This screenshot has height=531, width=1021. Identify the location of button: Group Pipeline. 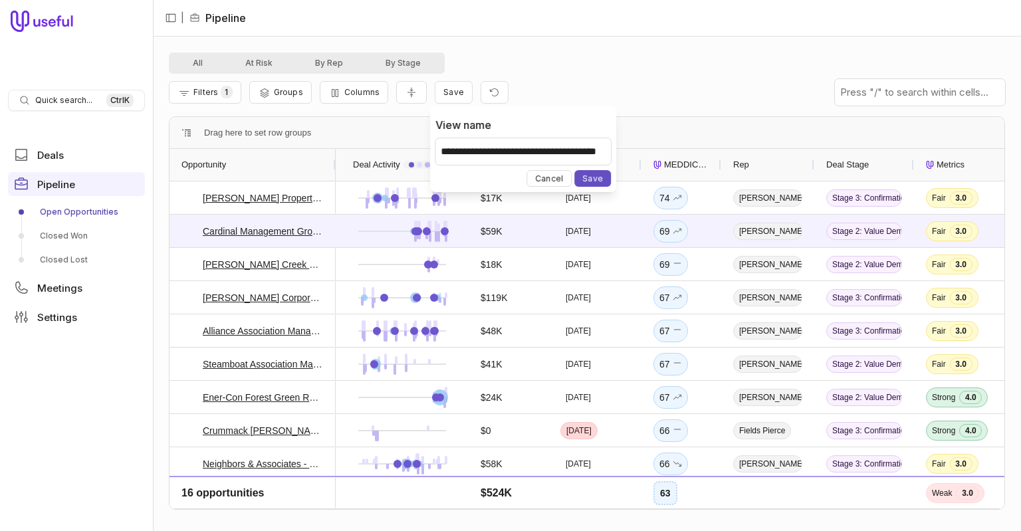
(281, 92).